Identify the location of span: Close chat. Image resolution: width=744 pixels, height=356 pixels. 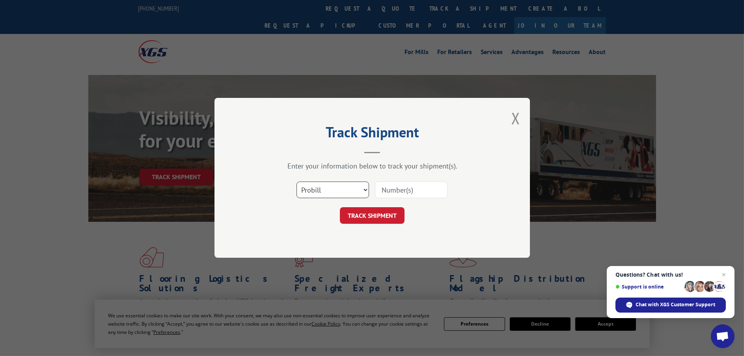
(724, 274).